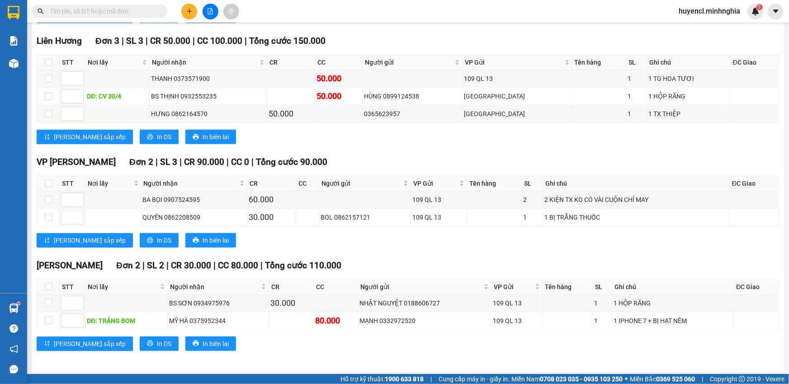 This screenshot has height=384, width=789. Describe the element at coordinates (636, 217) in the screenshot. I see `div: 1 BỊ TRẮNG THUỐC` at that location.